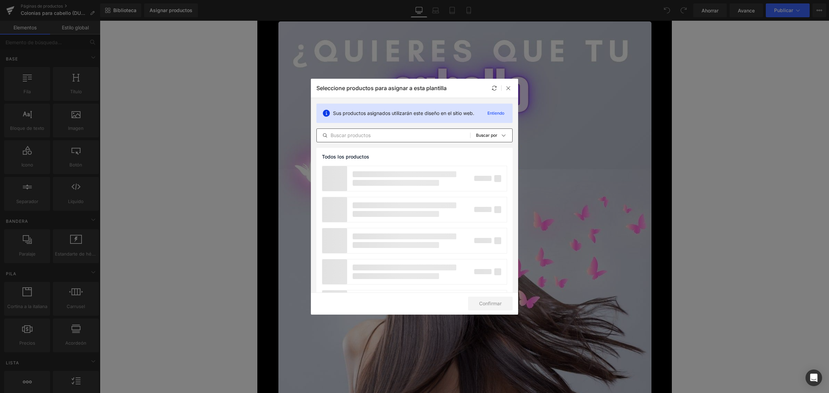 This screenshot has height=393, width=829. What do you see at coordinates (403, 113) in the screenshot?
I see `font: Sus productos asignados utilizarán este diseño en el sitio web.` at bounding box center [403, 113].